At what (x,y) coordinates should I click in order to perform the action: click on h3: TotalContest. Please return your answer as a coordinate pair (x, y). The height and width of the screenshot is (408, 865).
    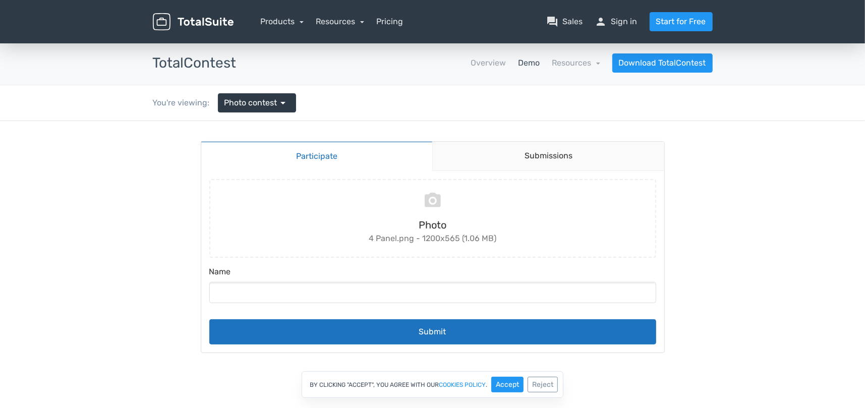
    Looking at the image, I should click on (195, 63).